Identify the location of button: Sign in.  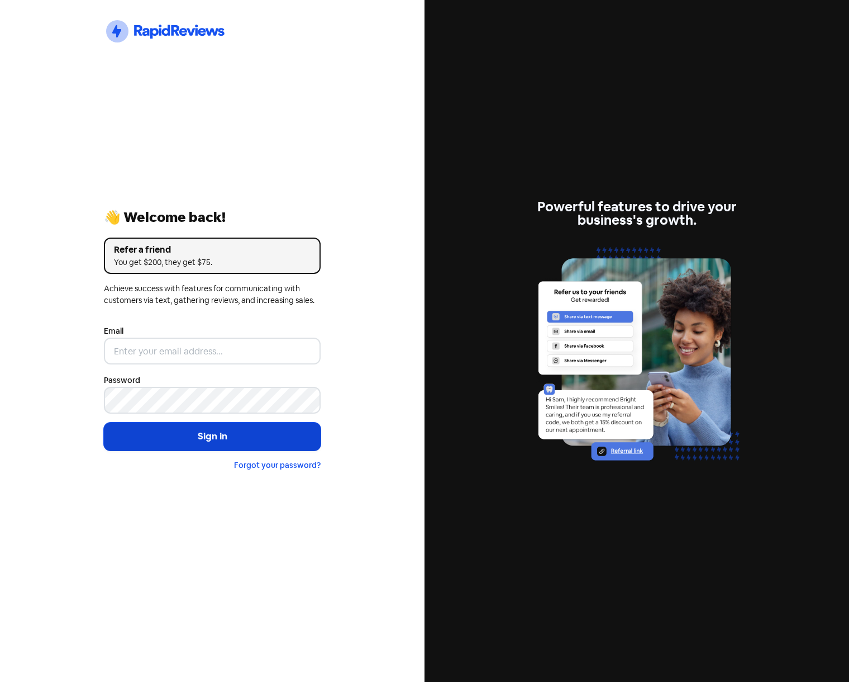
(212, 436).